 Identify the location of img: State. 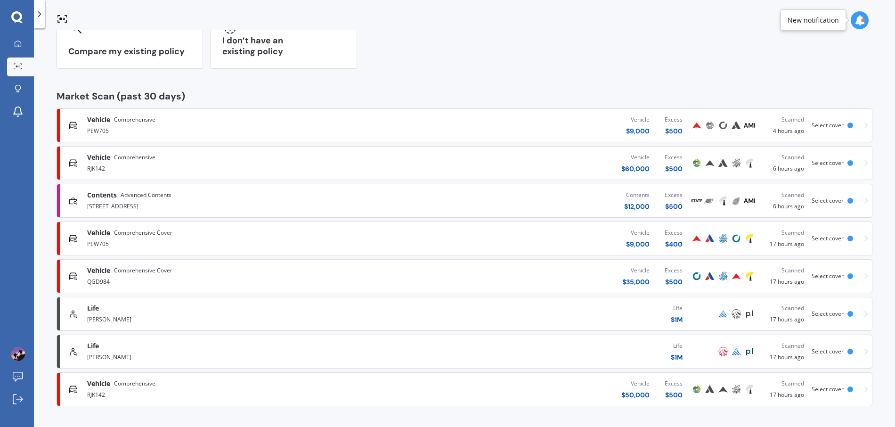
(696, 201).